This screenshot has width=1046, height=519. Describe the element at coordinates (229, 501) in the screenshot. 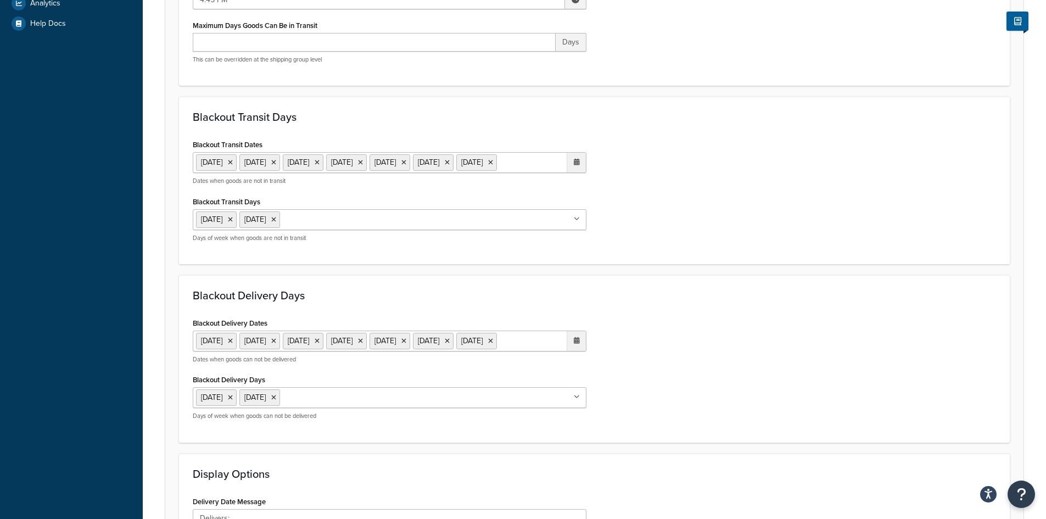

I see `label: Delivery Date Message` at that location.